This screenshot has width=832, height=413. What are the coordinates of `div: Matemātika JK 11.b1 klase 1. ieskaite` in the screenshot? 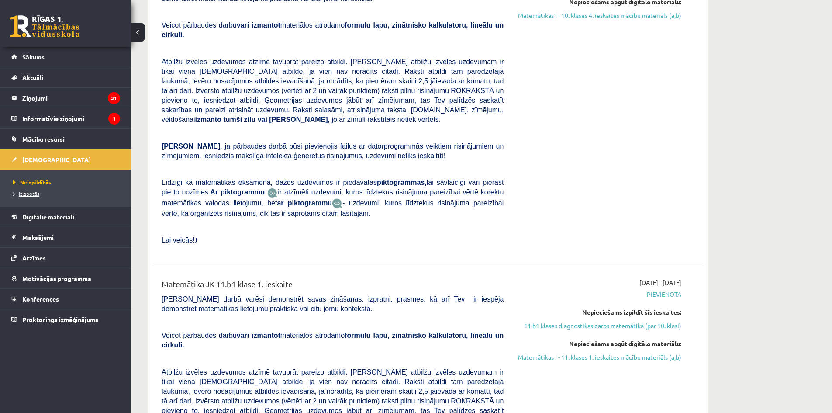 It's located at (332, 286).